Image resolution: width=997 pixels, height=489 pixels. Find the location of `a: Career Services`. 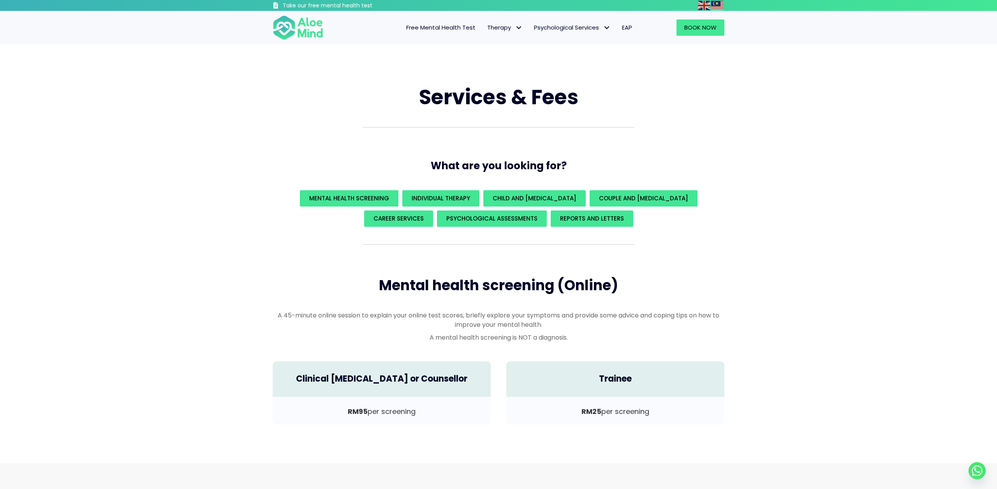

a: Career Services is located at coordinates (398, 219).